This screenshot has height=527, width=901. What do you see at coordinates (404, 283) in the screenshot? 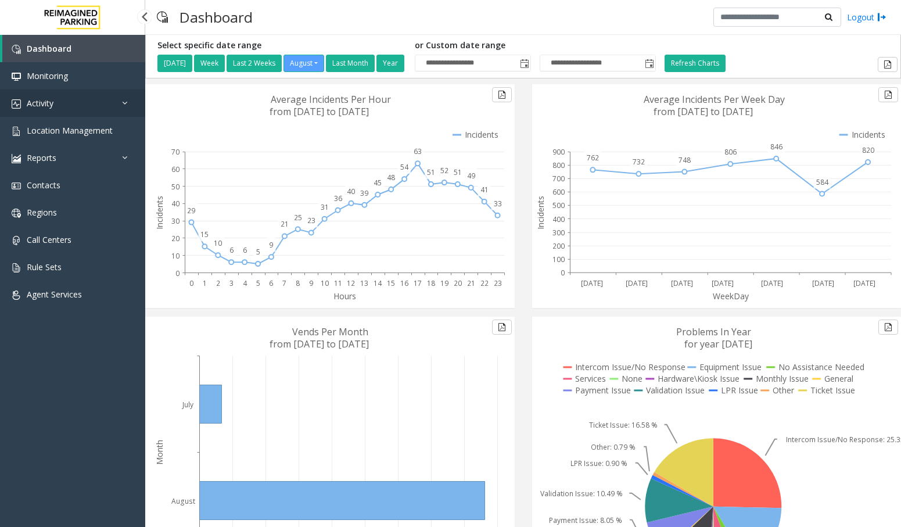
I see `text: 16` at bounding box center [404, 283].